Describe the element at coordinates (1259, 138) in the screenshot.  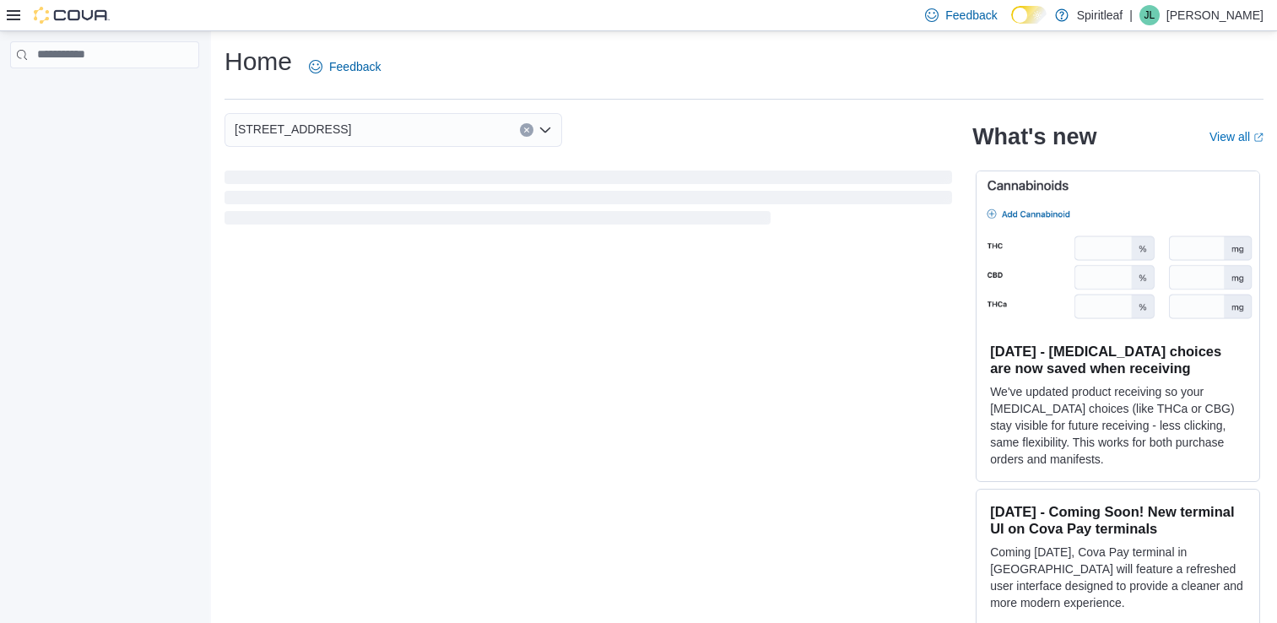
I see `svg: External link` at that location.